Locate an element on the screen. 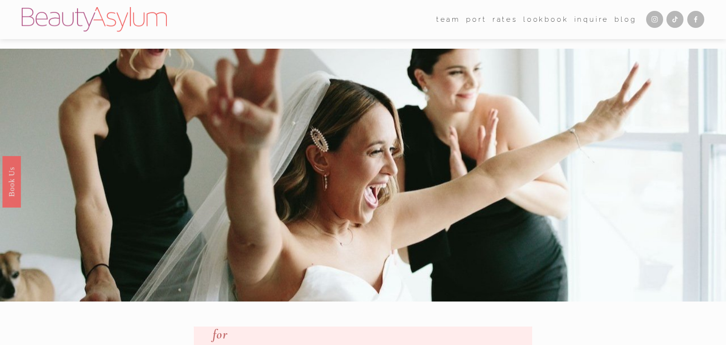  a: folder dropdown is located at coordinates (448, 19).